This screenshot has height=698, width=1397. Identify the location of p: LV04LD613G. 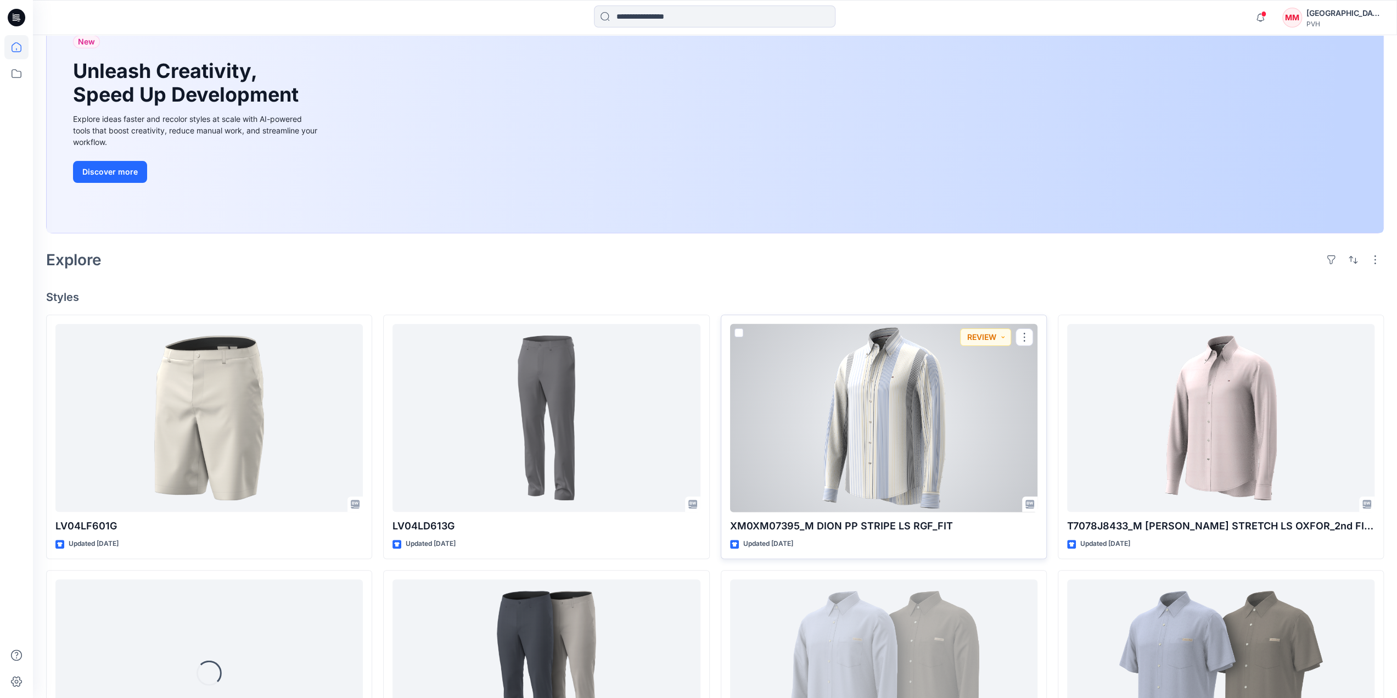
(546, 526).